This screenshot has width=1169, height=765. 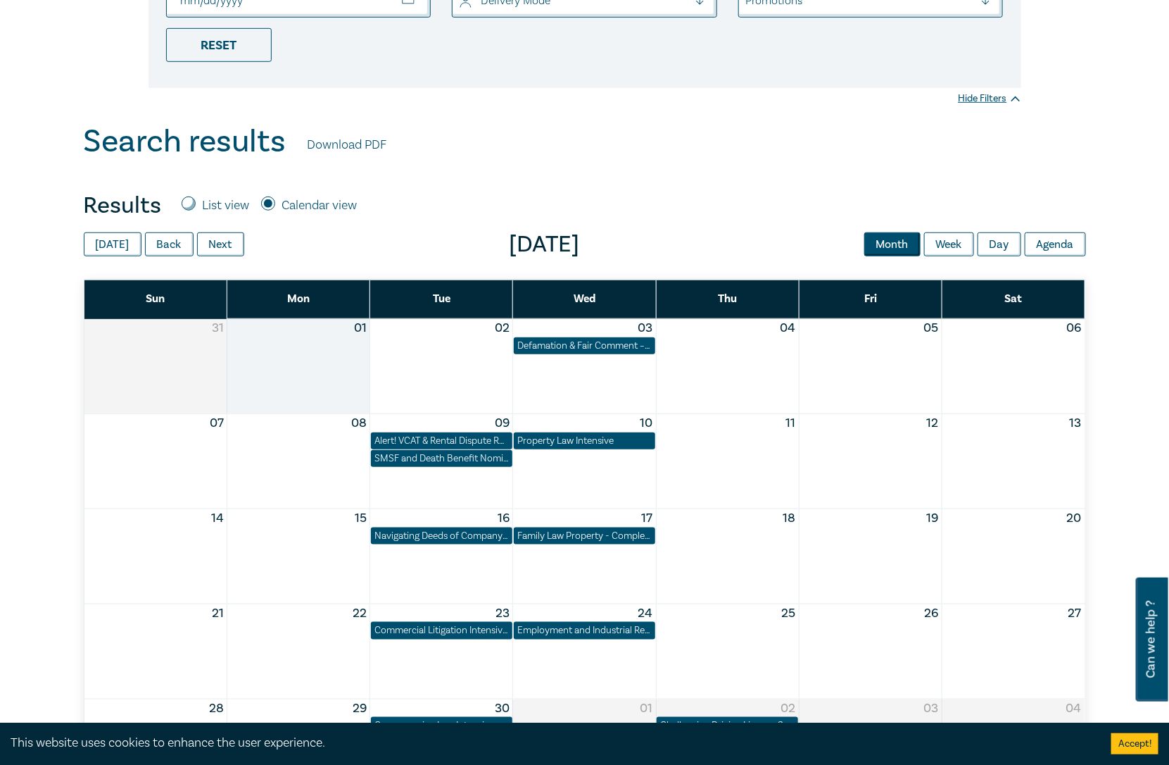 What do you see at coordinates (1151, 639) in the screenshot?
I see `span: Can we help ?` at bounding box center [1151, 639].